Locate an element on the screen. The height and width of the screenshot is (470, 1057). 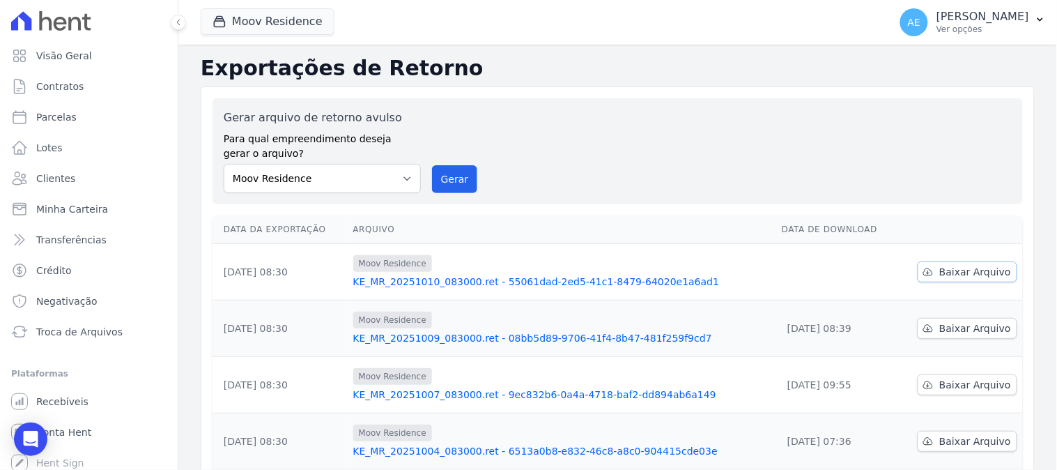
span: Recebíveis is located at coordinates (62, 401).